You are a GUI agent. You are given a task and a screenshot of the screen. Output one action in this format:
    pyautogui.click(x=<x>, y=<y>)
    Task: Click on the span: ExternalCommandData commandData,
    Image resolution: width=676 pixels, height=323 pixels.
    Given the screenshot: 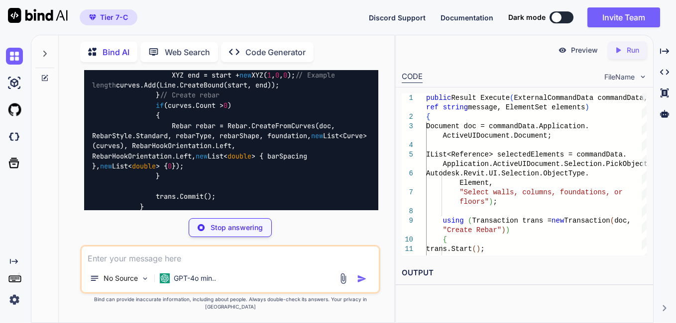 What is the action you would take?
    pyautogui.click(x=580, y=98)
    